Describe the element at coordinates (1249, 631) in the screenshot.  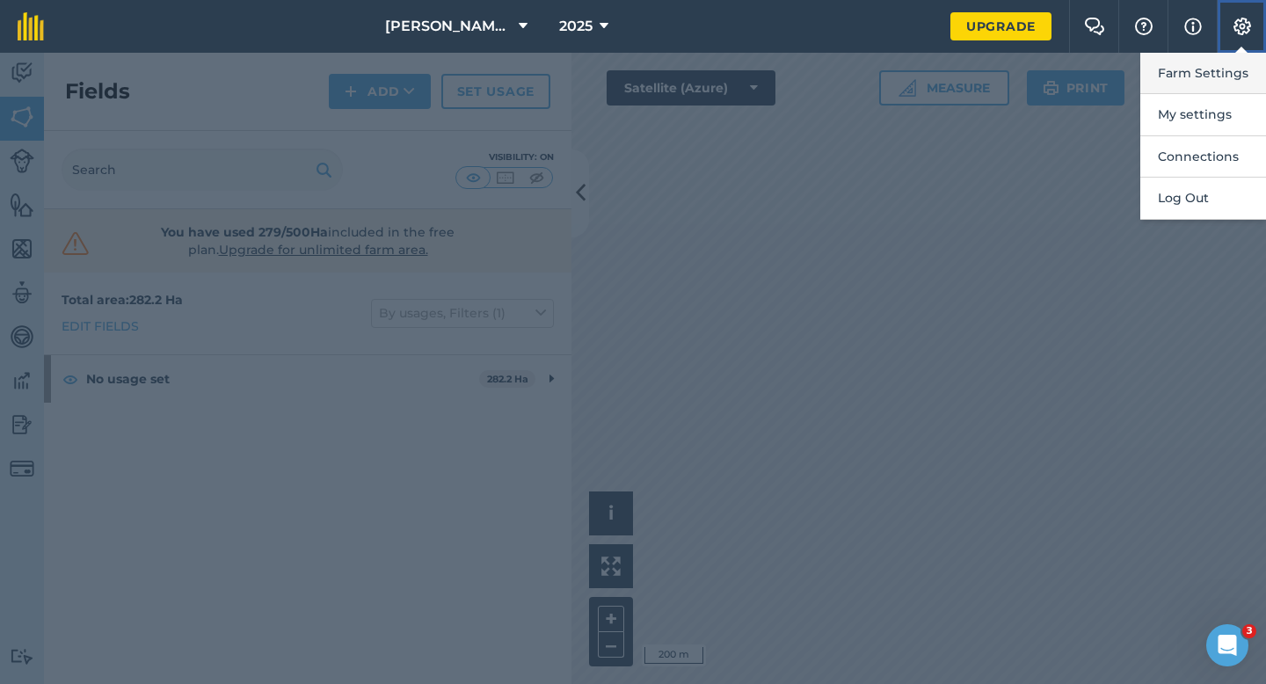
I see `span: 3` at that location.